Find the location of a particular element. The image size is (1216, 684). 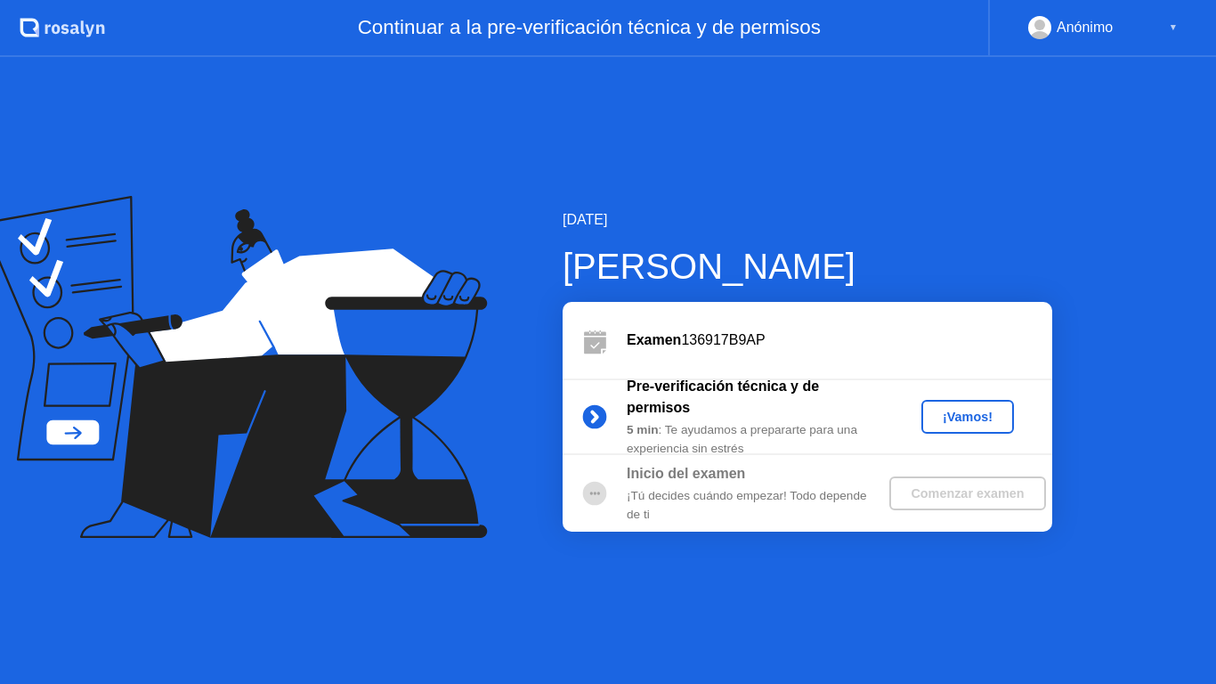

div: ¡Vamos! is located at coordinates (968, 417).